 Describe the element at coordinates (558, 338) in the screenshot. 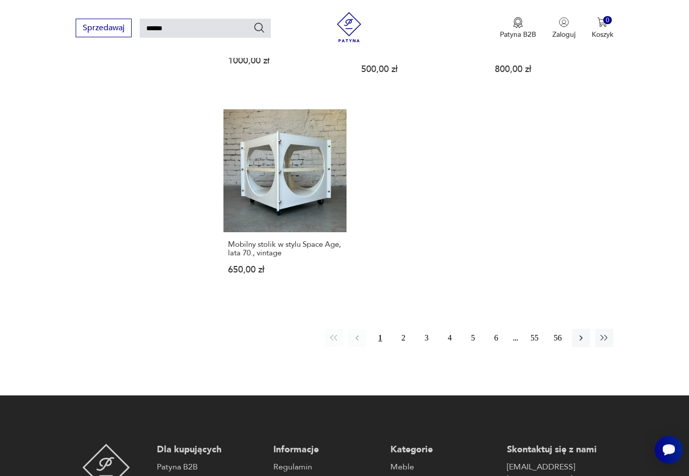

I see `button: 56` at that location.